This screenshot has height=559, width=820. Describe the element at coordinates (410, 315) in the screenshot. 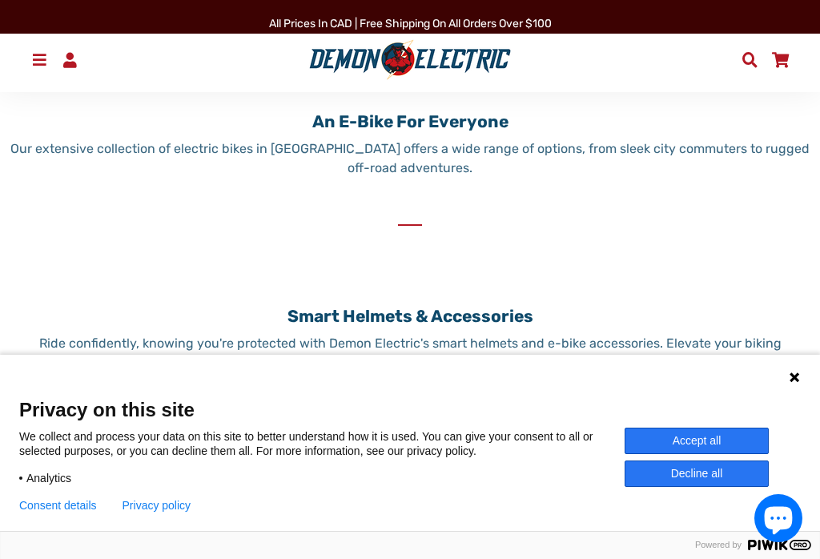

I see `h2: Smart Helmets & Accessories` at that location.